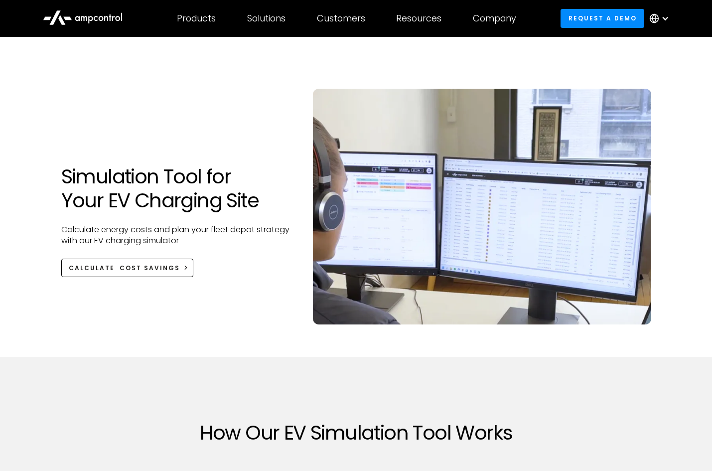 This screenshot has width=712, height=471. Describe the element at coordinates (266, 18) in the screenshot. I see `div: Solutions` at that location.